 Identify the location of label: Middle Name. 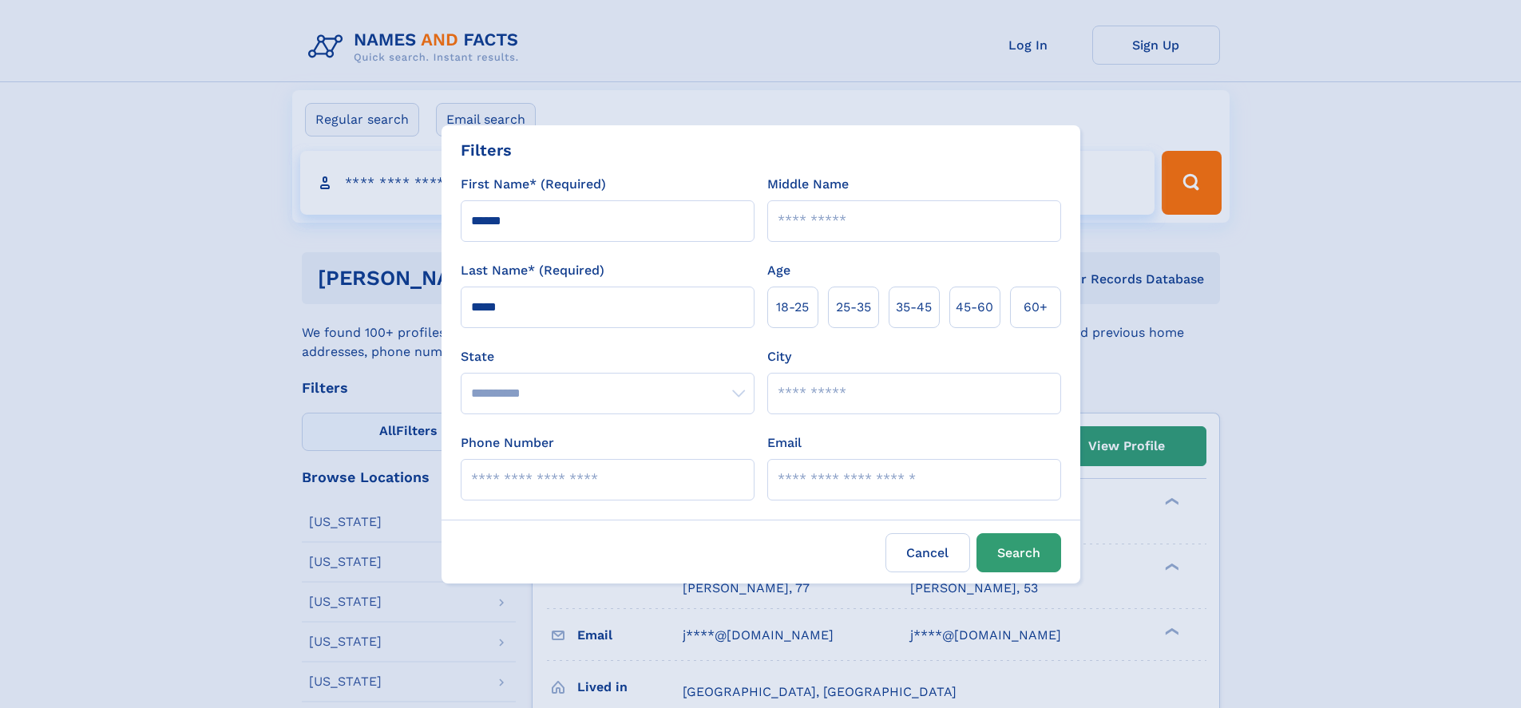
(808, 184).